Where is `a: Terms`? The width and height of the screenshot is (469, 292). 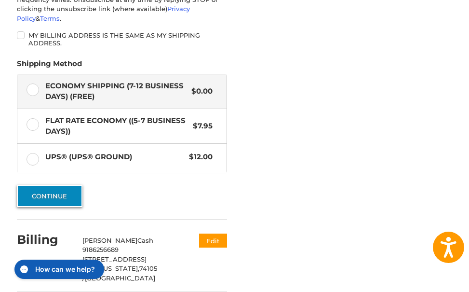 a: Terms is located at coordinates (50, 18).